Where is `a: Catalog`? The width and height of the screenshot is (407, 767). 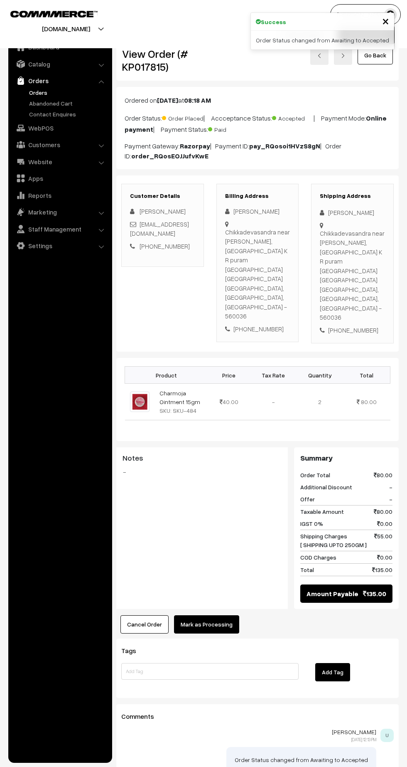 a: Catalog is located at coordinates (60, 64).